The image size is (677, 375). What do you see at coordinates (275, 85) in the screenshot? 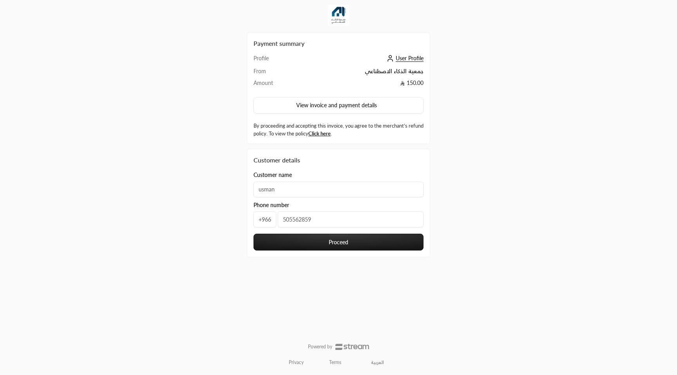
I see `td: Amount` at bounding box center [275, 85].